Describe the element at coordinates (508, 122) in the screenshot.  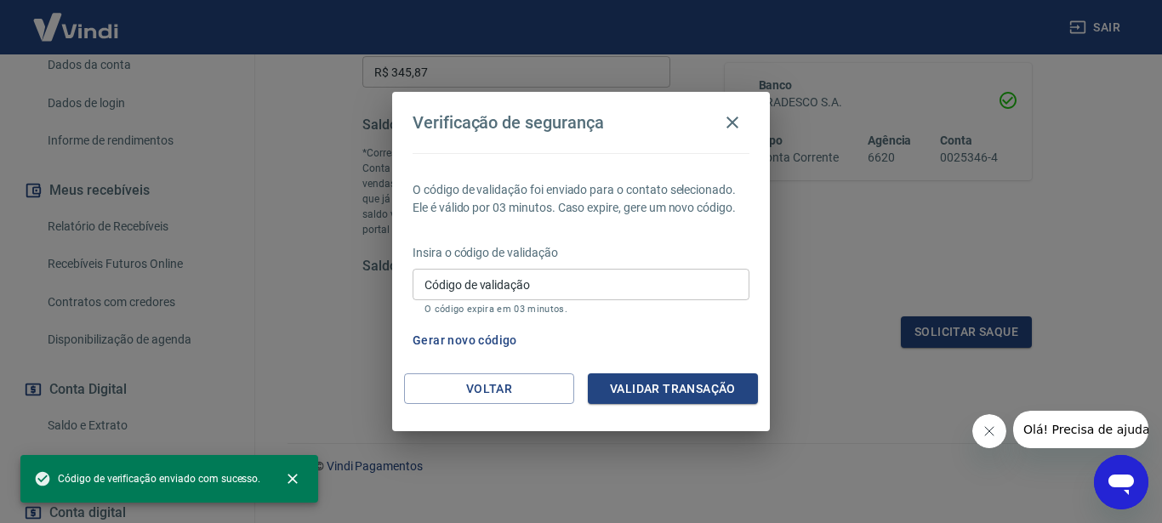
I see `h4: Verificação de segurança` at that location.